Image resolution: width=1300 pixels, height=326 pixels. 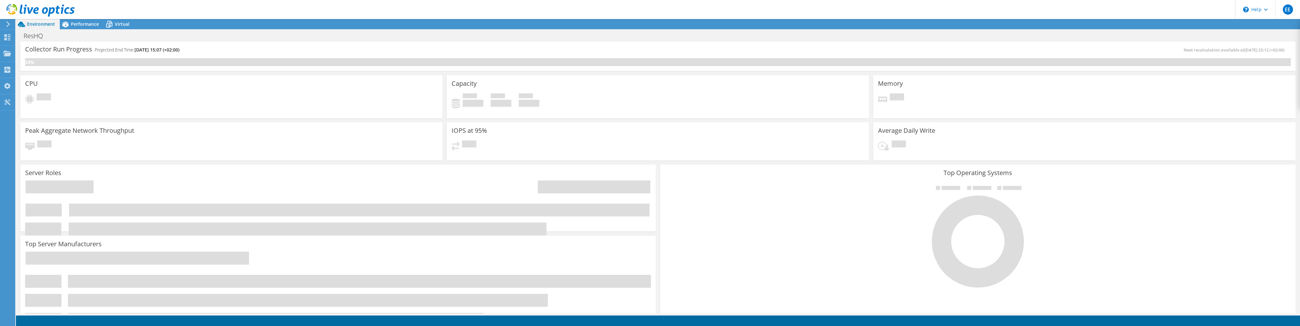 I want to click on h3: CPU, so click(x=31, y=84).